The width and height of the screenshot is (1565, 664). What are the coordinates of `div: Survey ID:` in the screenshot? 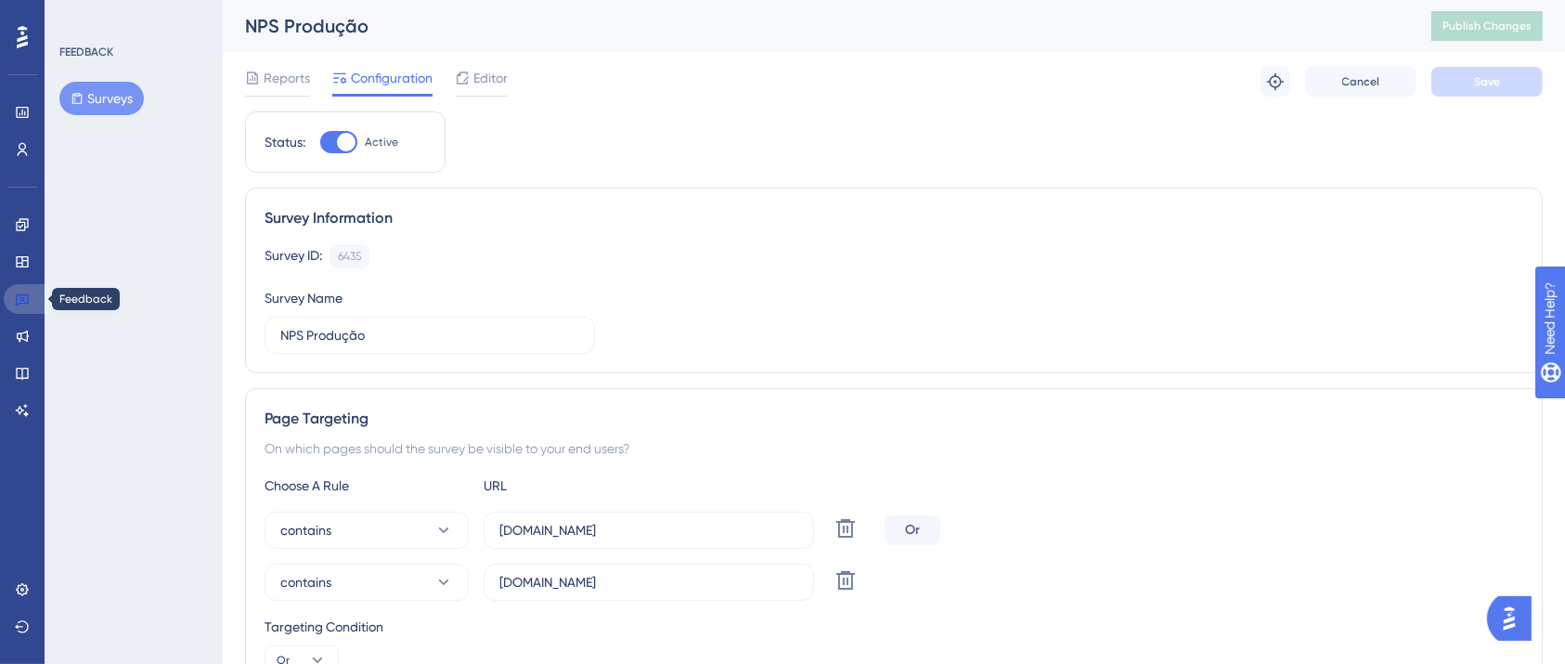 It's located at (293, 256).